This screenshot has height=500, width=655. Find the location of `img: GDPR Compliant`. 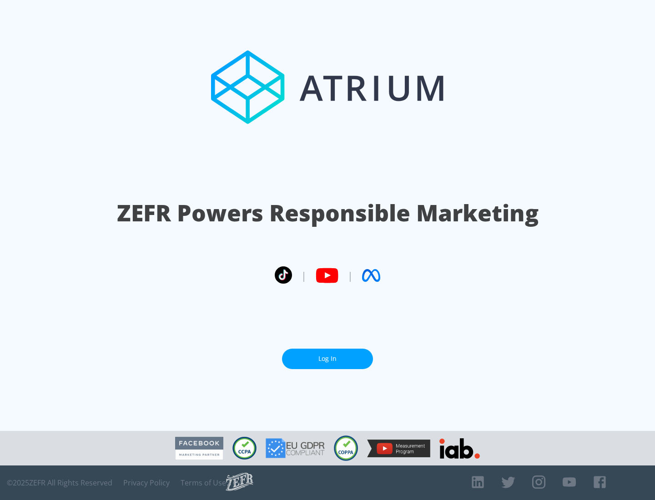

img: GDPR Compliant is located at coordinates (295, 448).